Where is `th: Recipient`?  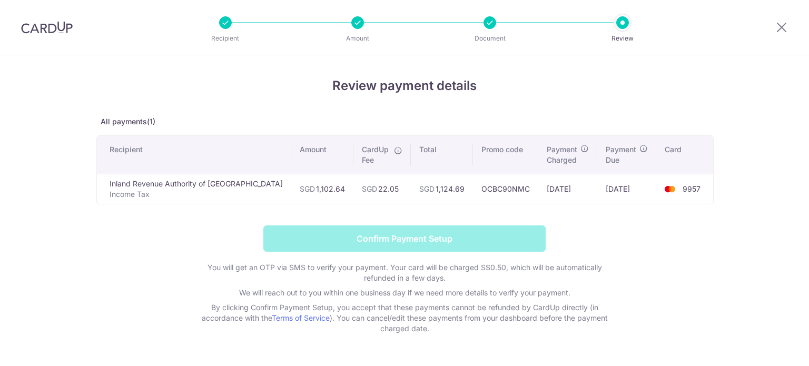
th: Recipient is located at coordinates (194, 155).